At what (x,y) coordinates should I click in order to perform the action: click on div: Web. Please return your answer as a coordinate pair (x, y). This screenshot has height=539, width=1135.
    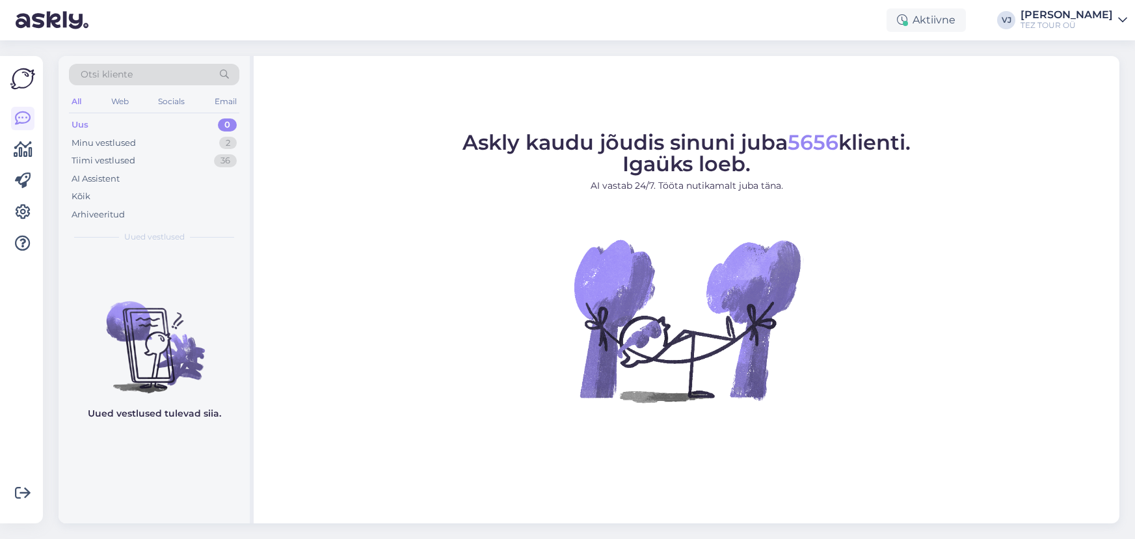
    Looking at the image, I should click on (120, 101).